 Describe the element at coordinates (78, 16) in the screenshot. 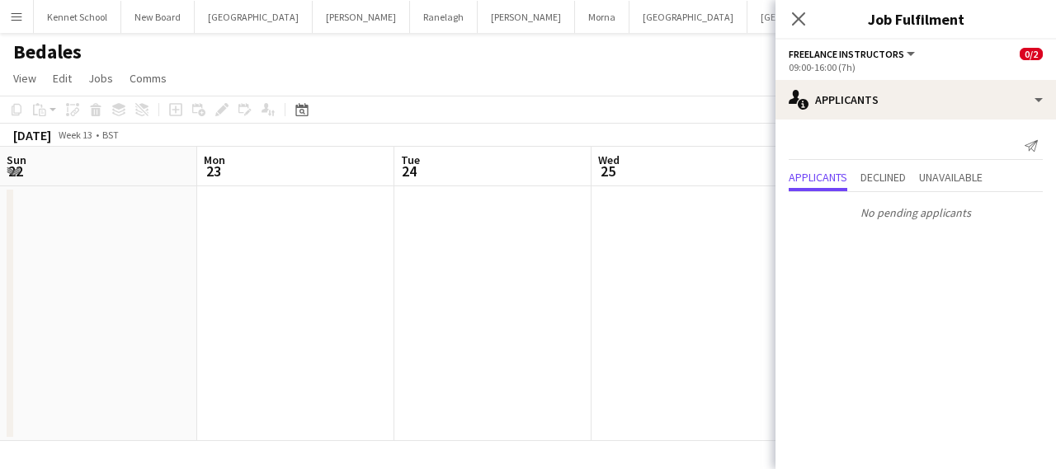

I see `button: Kennet School` at that location.